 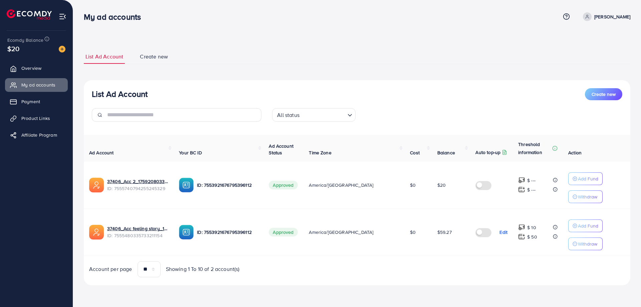 I want to click on span: Product Links, so click(x=36, y=118).